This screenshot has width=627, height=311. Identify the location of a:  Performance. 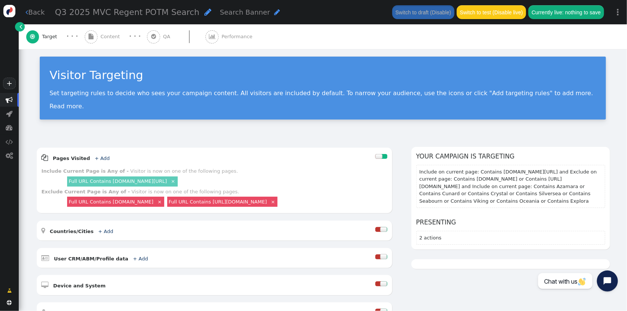
(237, 37).